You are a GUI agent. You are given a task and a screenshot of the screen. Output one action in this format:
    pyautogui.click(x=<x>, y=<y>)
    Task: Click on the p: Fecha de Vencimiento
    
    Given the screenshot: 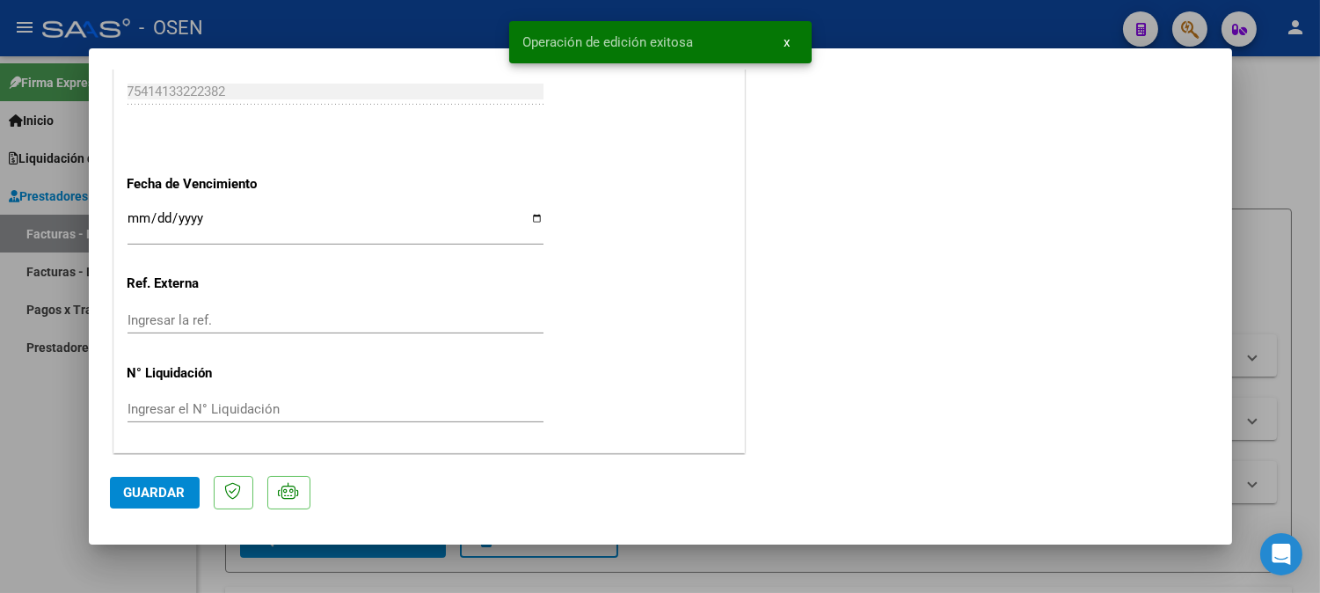 What is the action you would take?
    pyautogui.click(x=218, y=184)
    